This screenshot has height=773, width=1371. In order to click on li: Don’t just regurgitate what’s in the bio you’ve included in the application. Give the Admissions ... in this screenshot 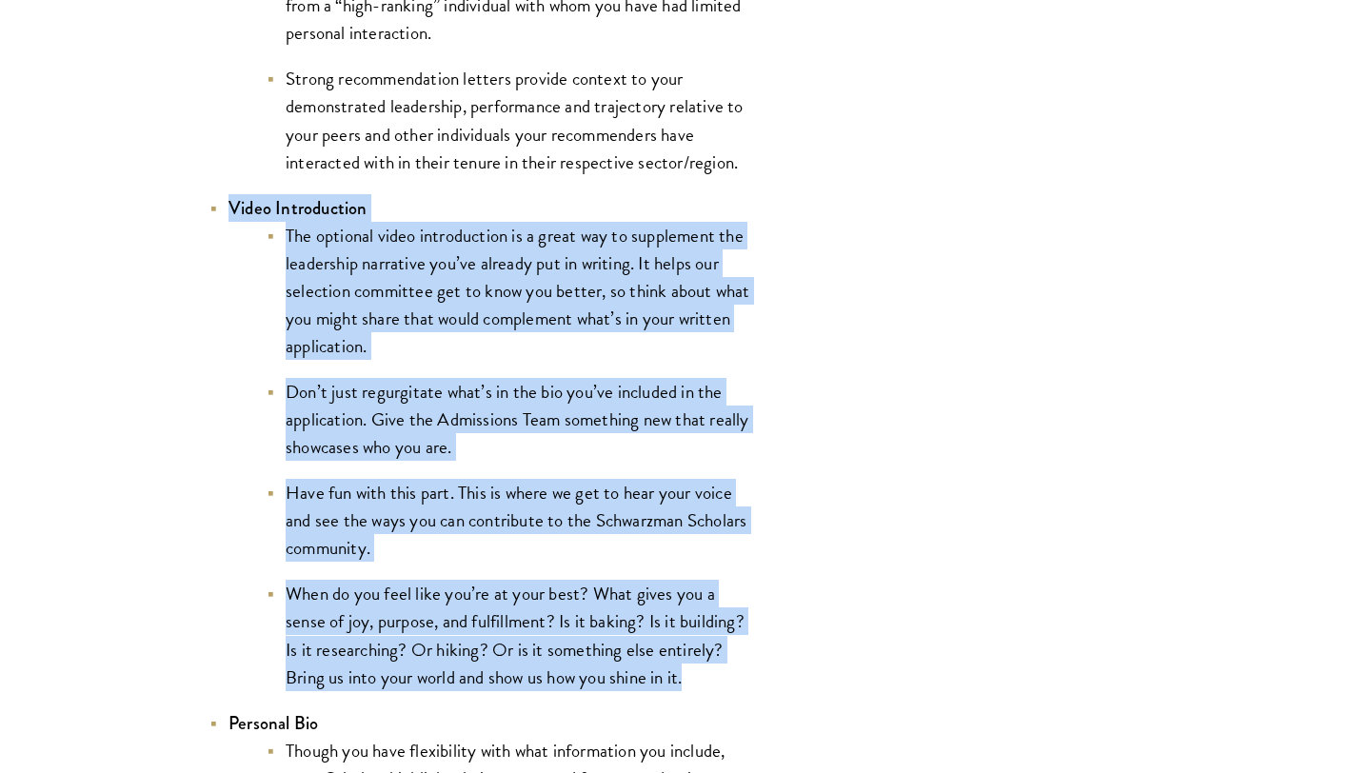, I will do `click(509, 419)`.